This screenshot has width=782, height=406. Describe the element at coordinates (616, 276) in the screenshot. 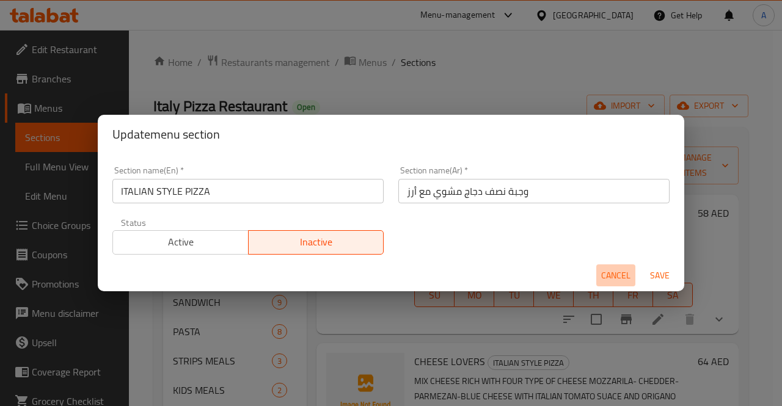

I see `button: Cancel` at that location.